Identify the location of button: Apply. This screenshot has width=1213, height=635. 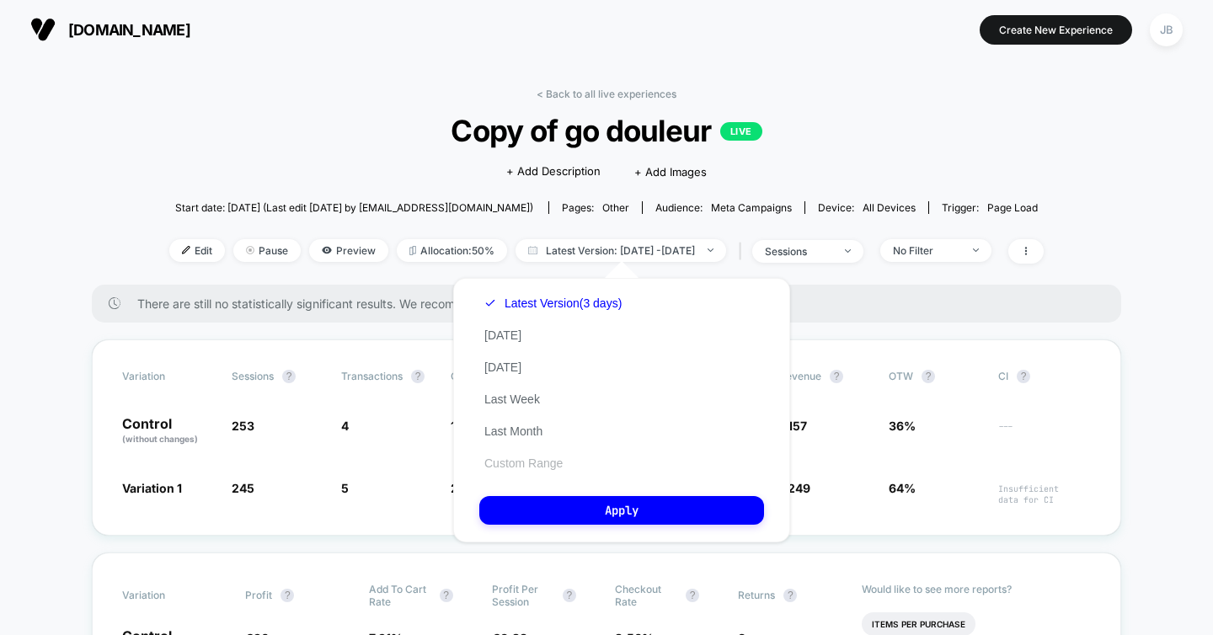
(622, 510).